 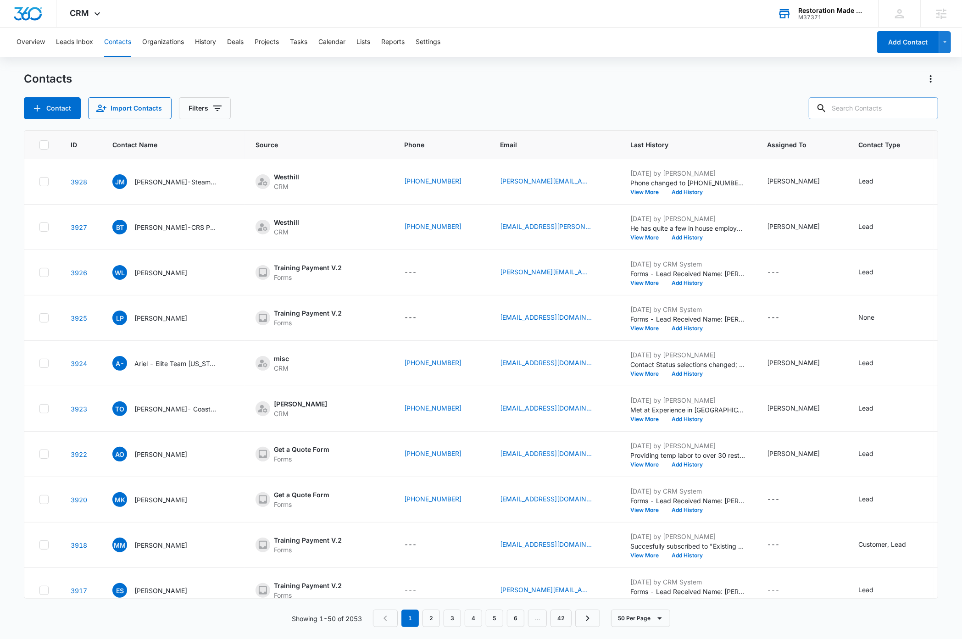 I want to click on a: Navigate to contact details page for Erik Skovgard, so click(x=79, y=591).